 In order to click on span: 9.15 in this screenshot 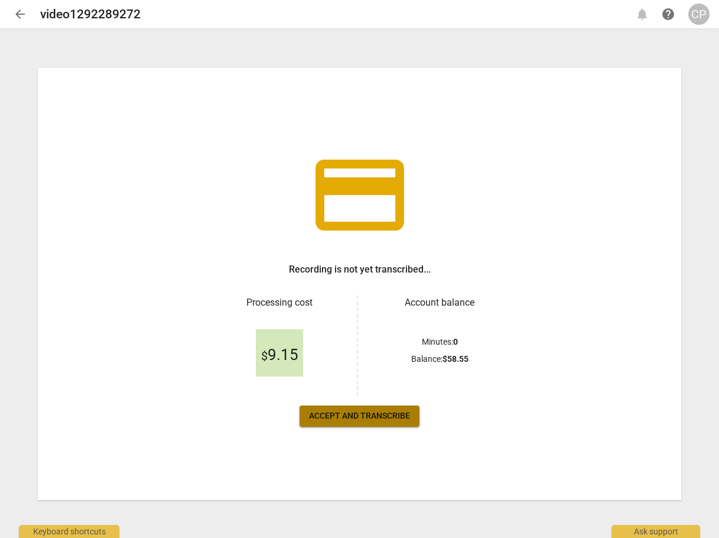, I will do `click(279, 355)`.